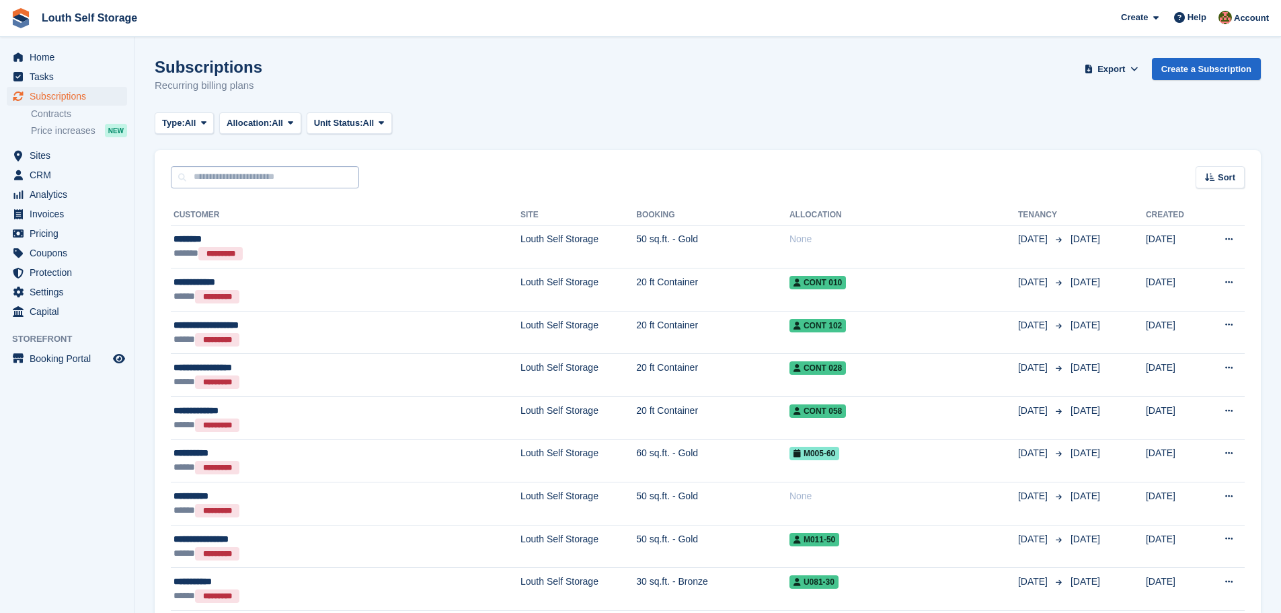 This screenshot has height=613, width=1281. Describe the element at coordinates (1206, 69) in the screenshot. I see `a: Create a Subscription` at that location.